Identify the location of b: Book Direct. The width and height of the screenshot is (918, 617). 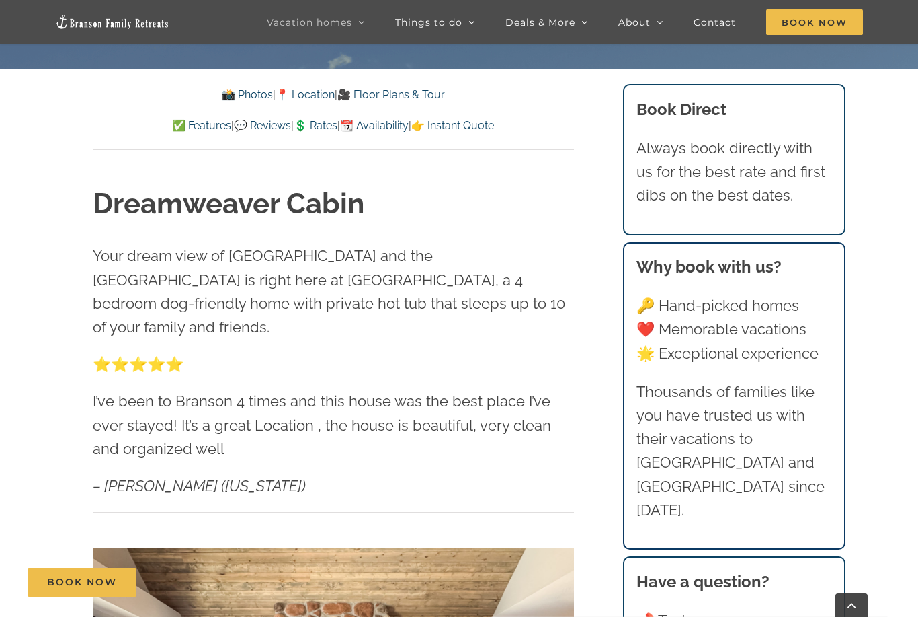
(682, 109).